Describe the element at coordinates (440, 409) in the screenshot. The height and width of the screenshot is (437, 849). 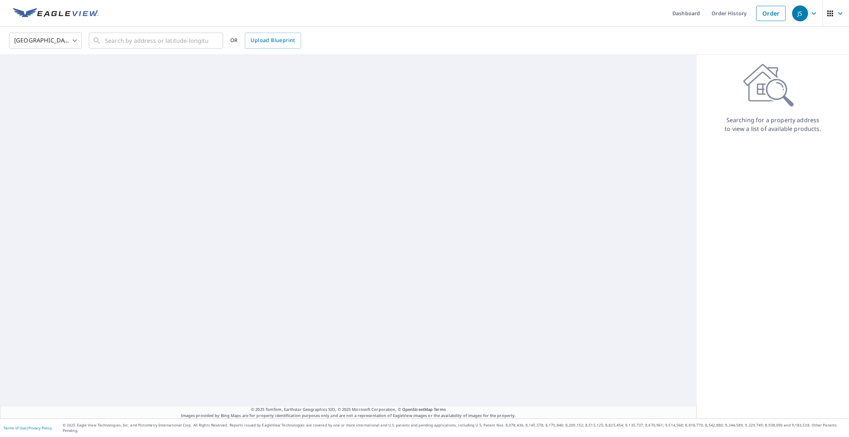
I see `a: Terms` at that location.